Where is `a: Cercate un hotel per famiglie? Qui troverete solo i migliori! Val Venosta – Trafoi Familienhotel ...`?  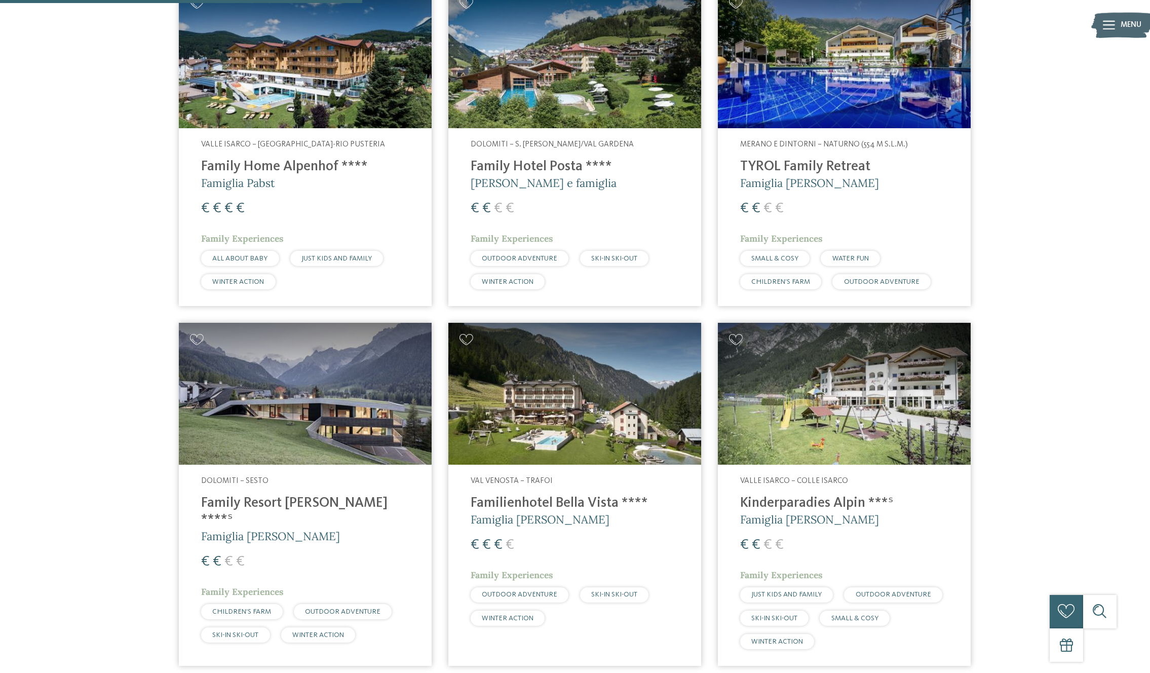
a: Cercate un hotel per famiglie? Qui troverete solo i migliori! Val Venosta – Trafoi Familienhotel ... is located at coordinates (574, 494).